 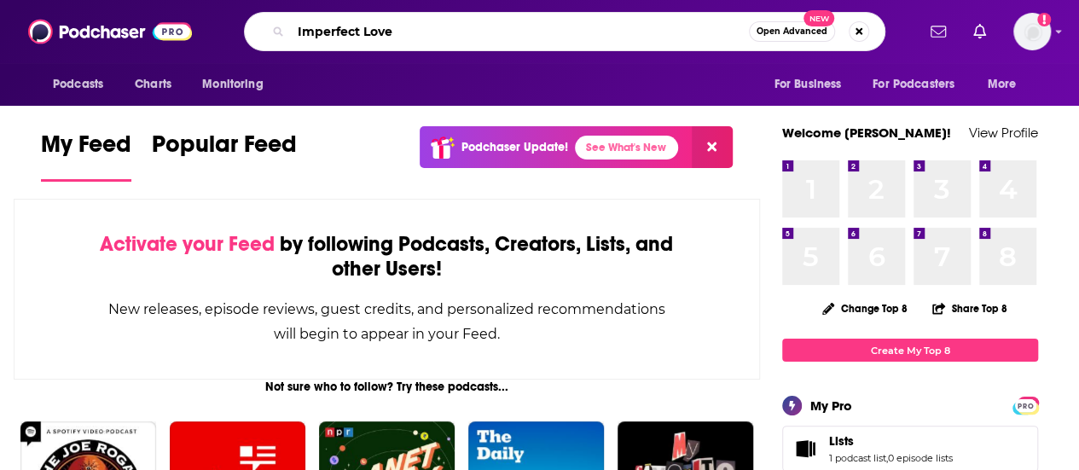 What do you see at coordinates (153, 84) in the screenshot?
I see `span: Charts` at bounding box center [153, 84].